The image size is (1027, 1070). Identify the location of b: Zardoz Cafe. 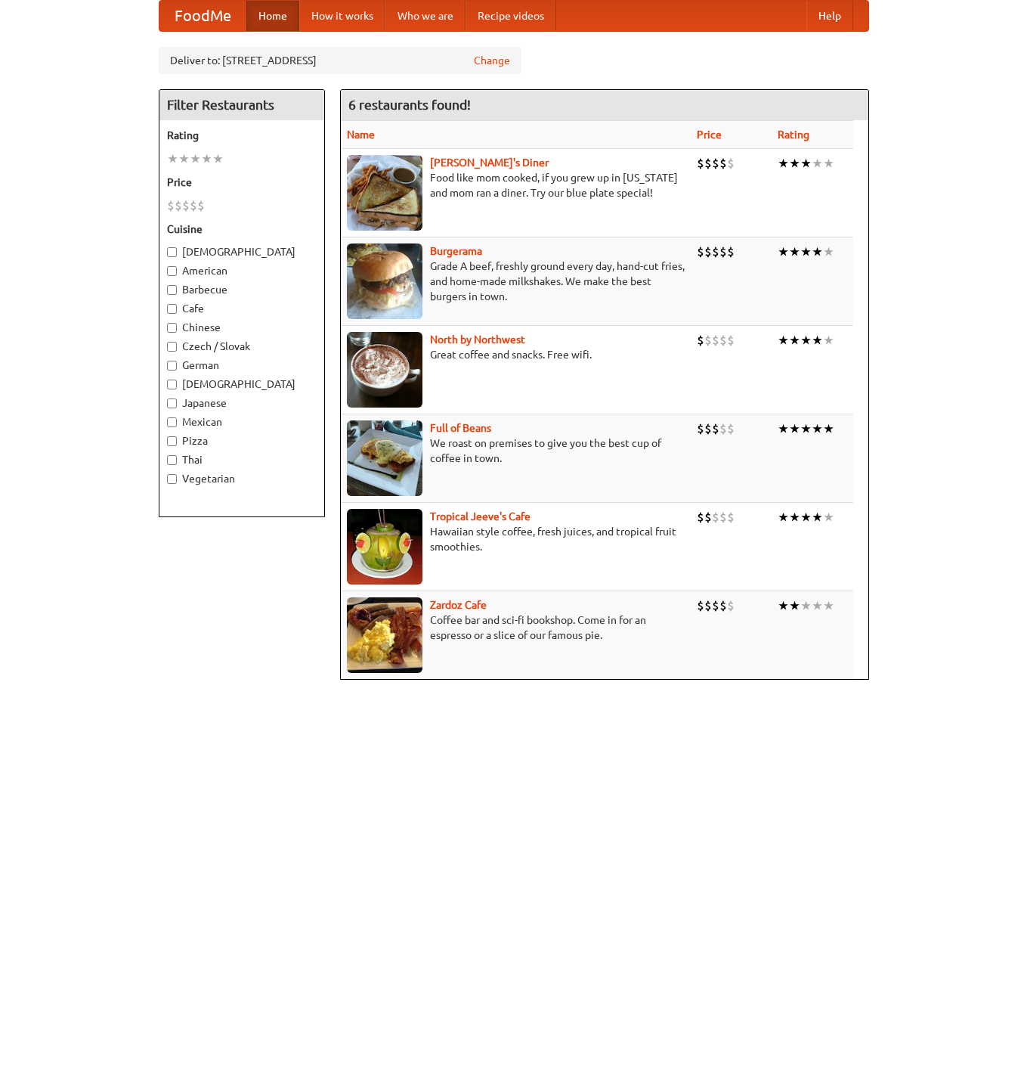
(458, 605).